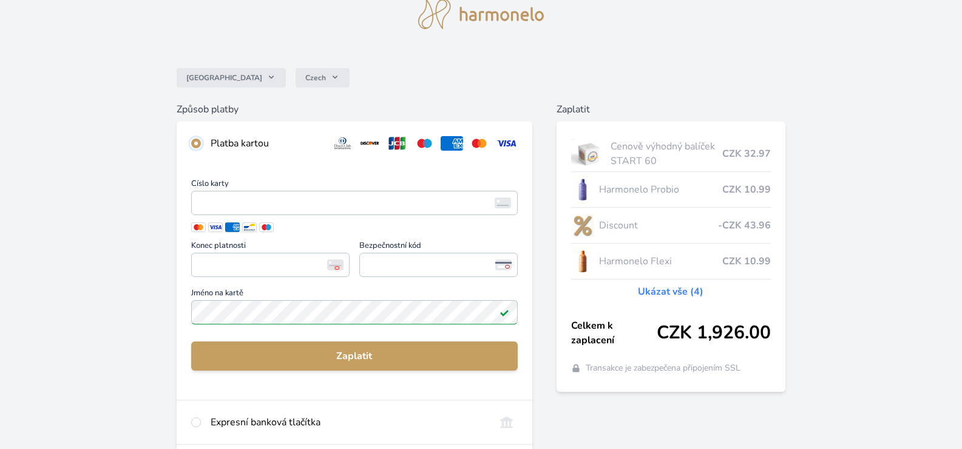 This screenshot has height=449, width=962. What do you see at coordinates (747, 154) in the screenshot?
I see `span: CZK 32.97` at bounding box center [747, 154].